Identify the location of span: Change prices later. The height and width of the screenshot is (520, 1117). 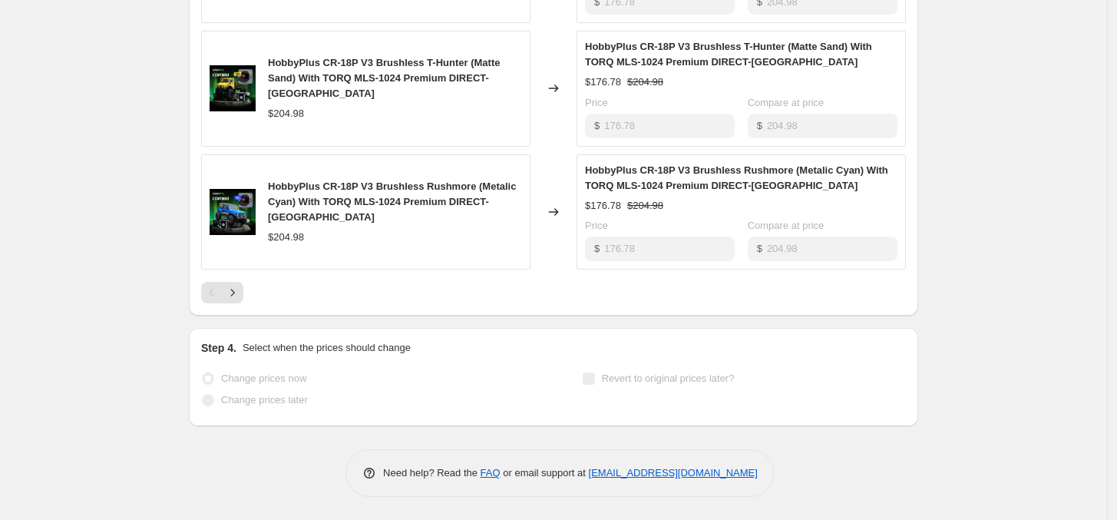
(264, 399).